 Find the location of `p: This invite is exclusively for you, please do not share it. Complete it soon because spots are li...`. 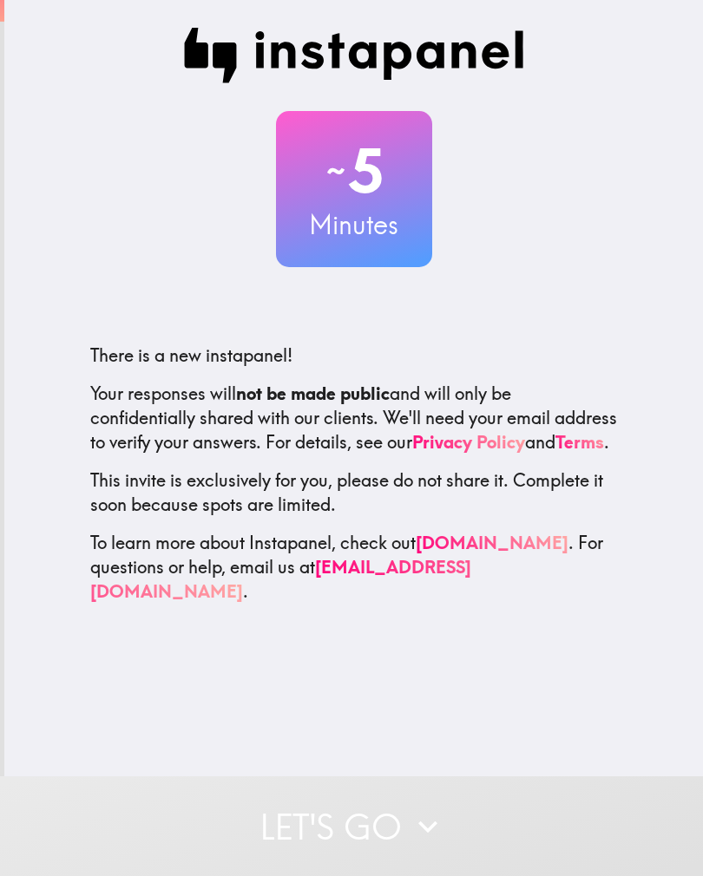

p: This invite is exclusively for you, please do not share it. Complete it soon because spots are li... is located at coordinates (354, 493).